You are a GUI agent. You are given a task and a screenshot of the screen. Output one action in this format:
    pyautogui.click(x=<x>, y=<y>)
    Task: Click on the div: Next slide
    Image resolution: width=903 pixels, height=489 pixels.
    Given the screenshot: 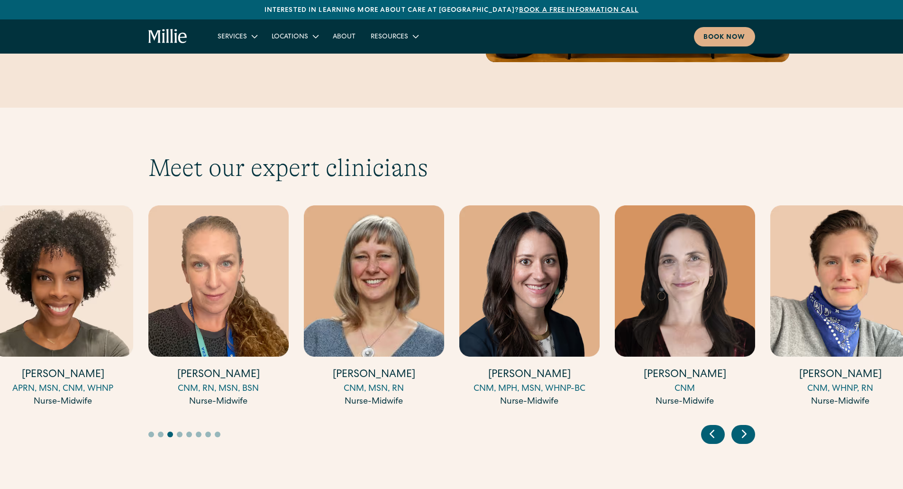 What is the action you would take?
    pyautogui.click(x=743, y=434)
    